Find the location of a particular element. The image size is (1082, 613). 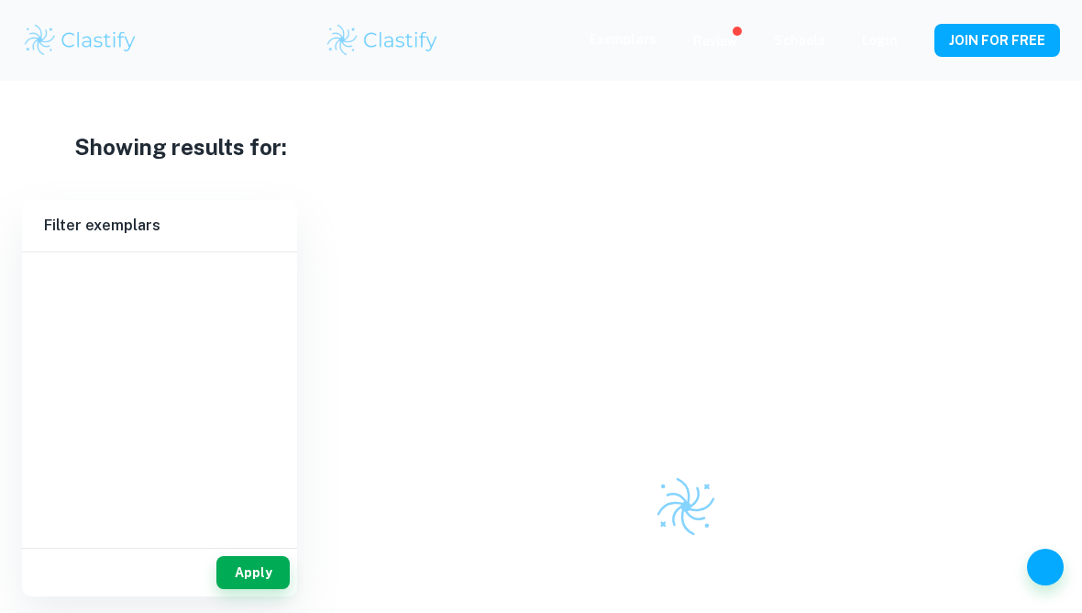

a: Login is located at coordinates (880, 40).